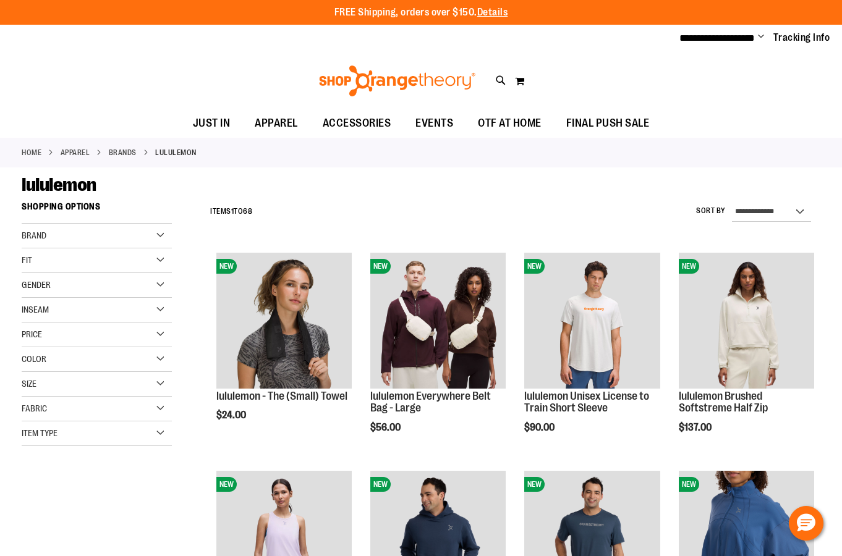 Image resolution: width=842 pixels, height=556 pixels. I want to click on a: lululemon Unisex License to Train Short SleeveNEW, so click(592, 322).